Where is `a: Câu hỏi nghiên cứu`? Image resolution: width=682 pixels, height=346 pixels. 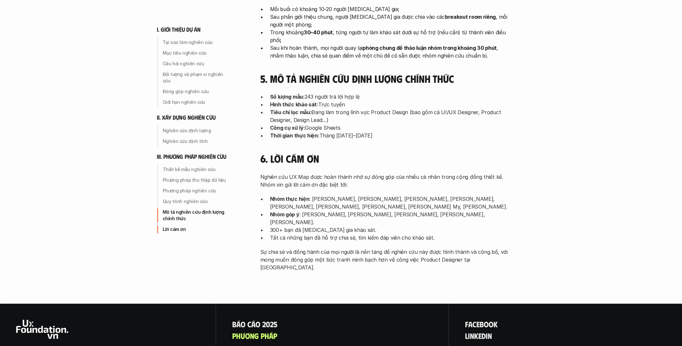
a: Câu hỏi nghiên cứu is located at coordinates (196, 64).